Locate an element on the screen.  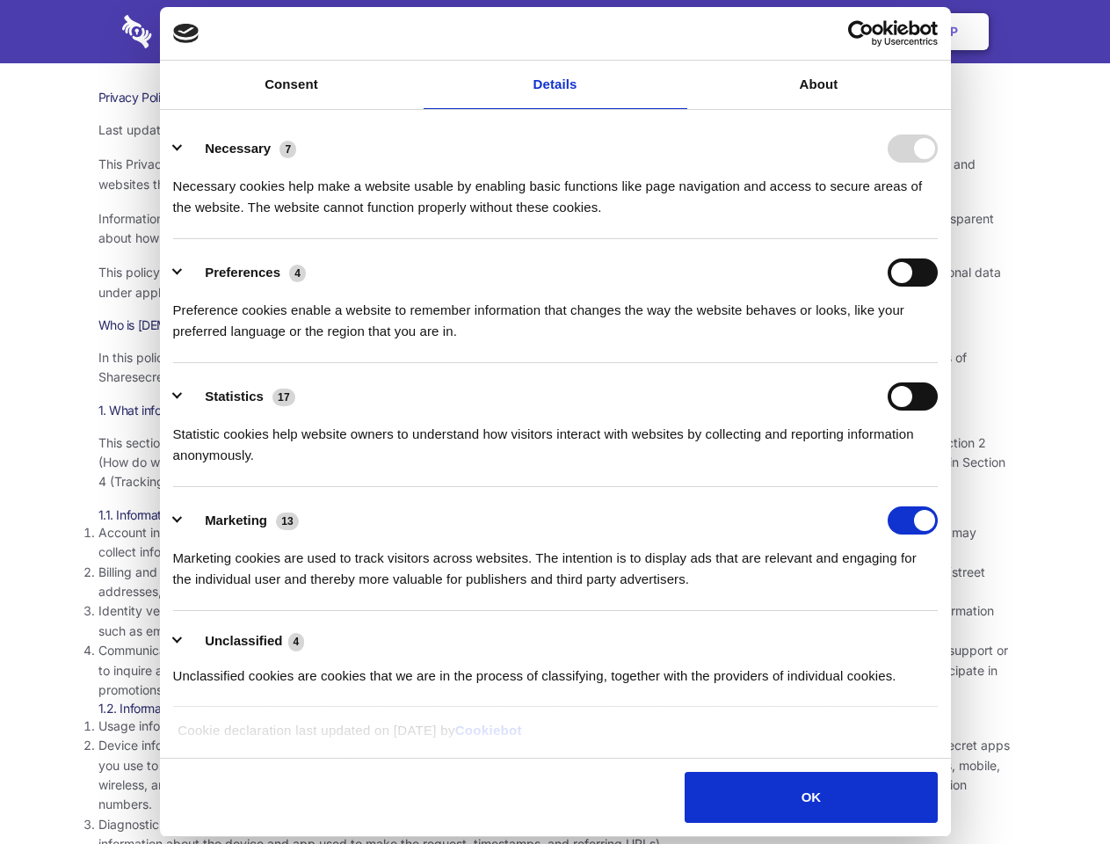
span: 7 is located at coordinates (287, 149).